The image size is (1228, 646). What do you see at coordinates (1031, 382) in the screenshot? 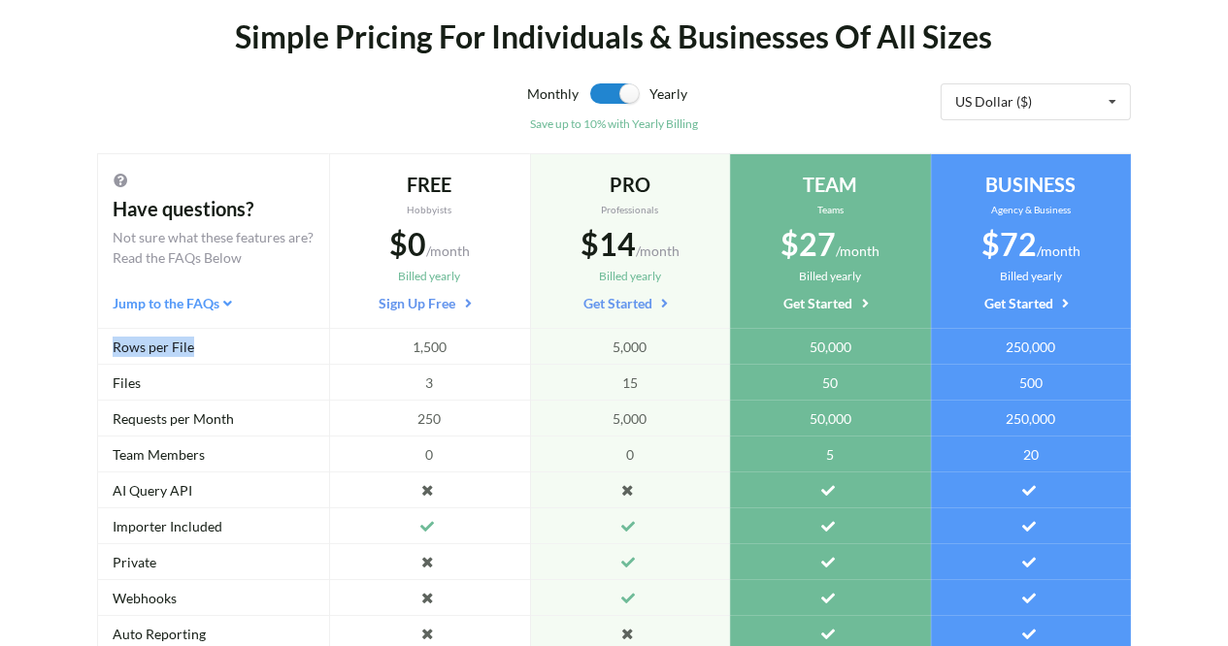
I see `span: 500` at bounding box center [1031, 382].